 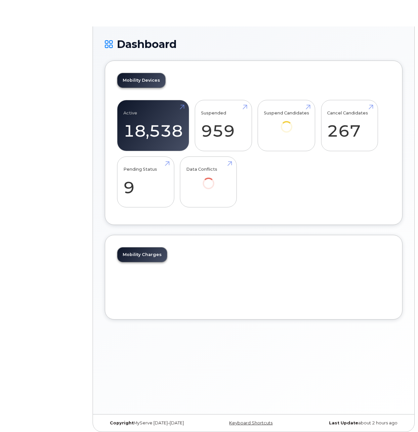 I want to click on a: Data Conflicts, so click(x=208, y=179).